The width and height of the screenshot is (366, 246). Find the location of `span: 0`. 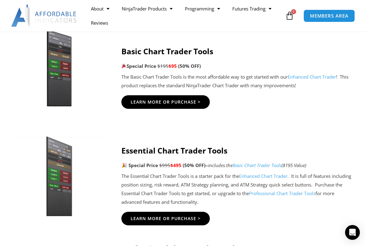

span: 0 is located at coordinates (294, 12).